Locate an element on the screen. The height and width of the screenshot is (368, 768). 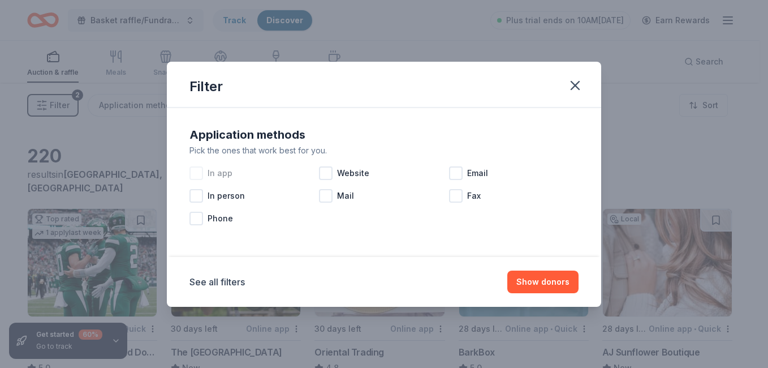
span: In person is located at coordinates (226, 196).